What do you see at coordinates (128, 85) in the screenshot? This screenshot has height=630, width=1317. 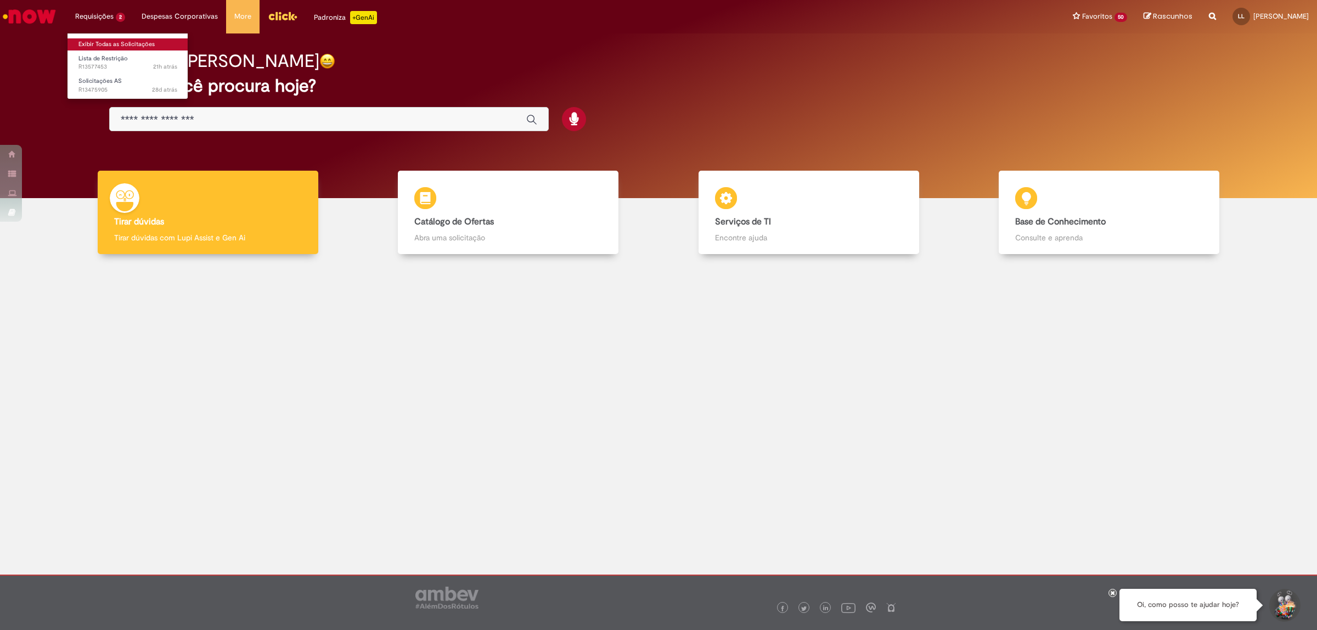 I see `a: Aberto R13475905 : Solicitações AS` at bounding box center [128, 85].